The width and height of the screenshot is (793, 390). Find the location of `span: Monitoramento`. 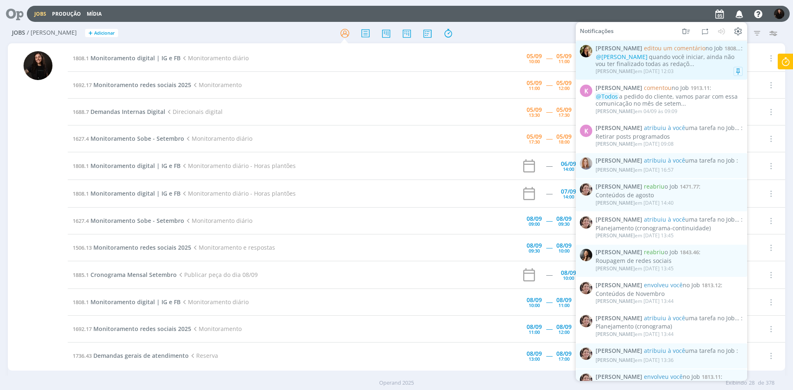

span: Monitoramento is located at coordinates (216, 85).